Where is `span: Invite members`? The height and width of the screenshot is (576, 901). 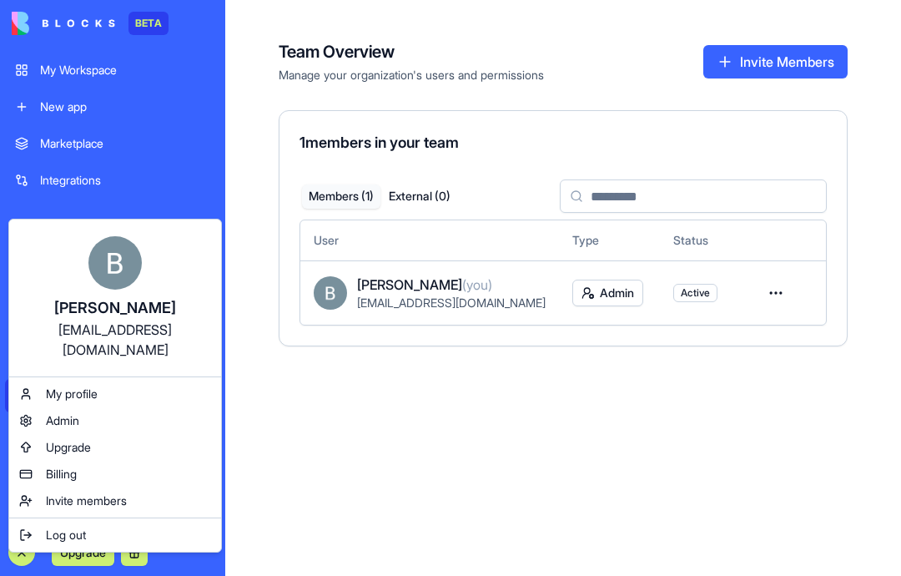 span: Invite members is located at coordinates (86, 501).